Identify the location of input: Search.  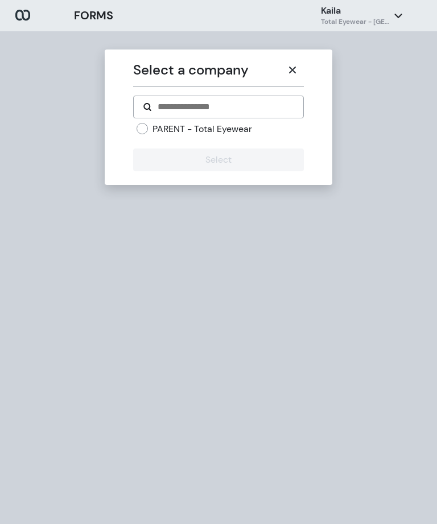
(225, 107).